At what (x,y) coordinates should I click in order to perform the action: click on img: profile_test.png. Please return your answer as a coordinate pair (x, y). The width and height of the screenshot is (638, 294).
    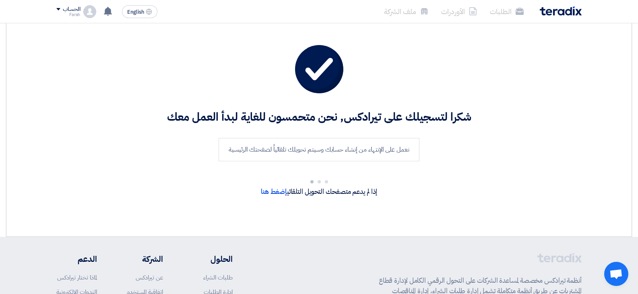
    Looking at the image, I should click on (90, 12).